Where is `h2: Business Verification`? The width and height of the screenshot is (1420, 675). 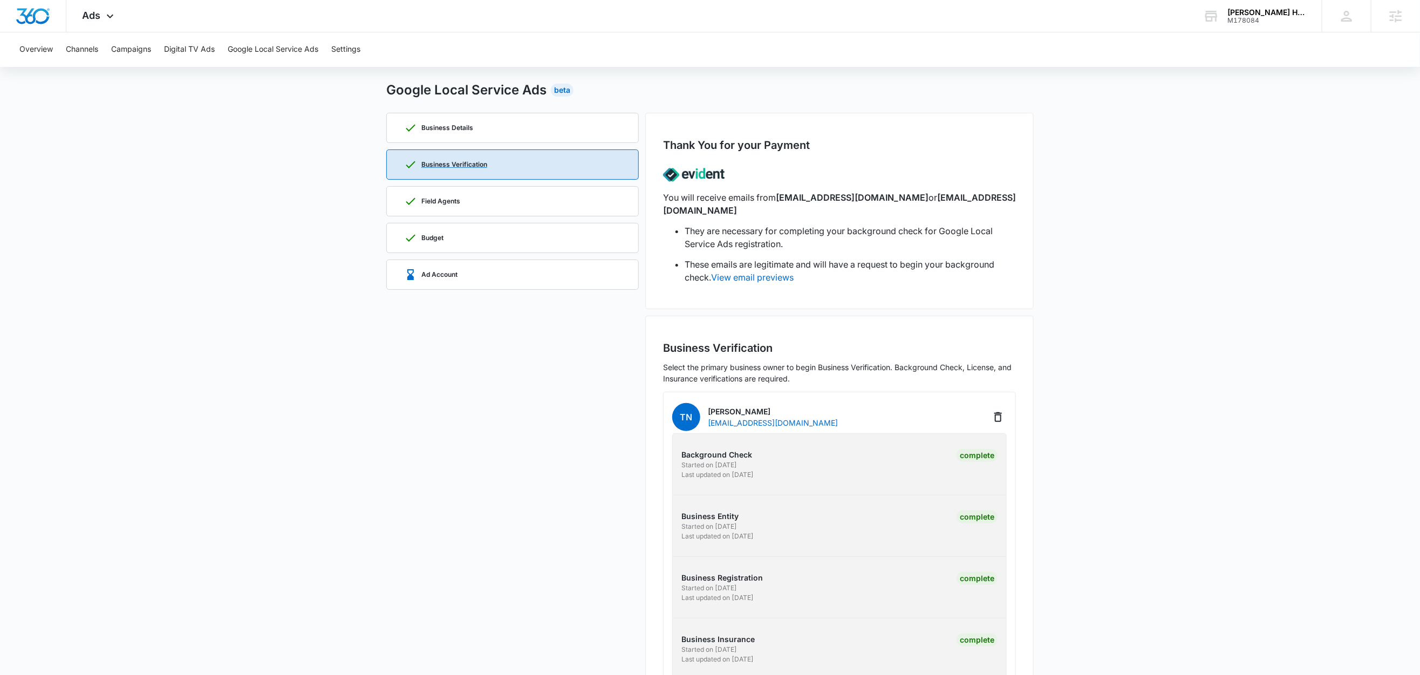
h2: Business Verification is located at coordinates (840, 348).